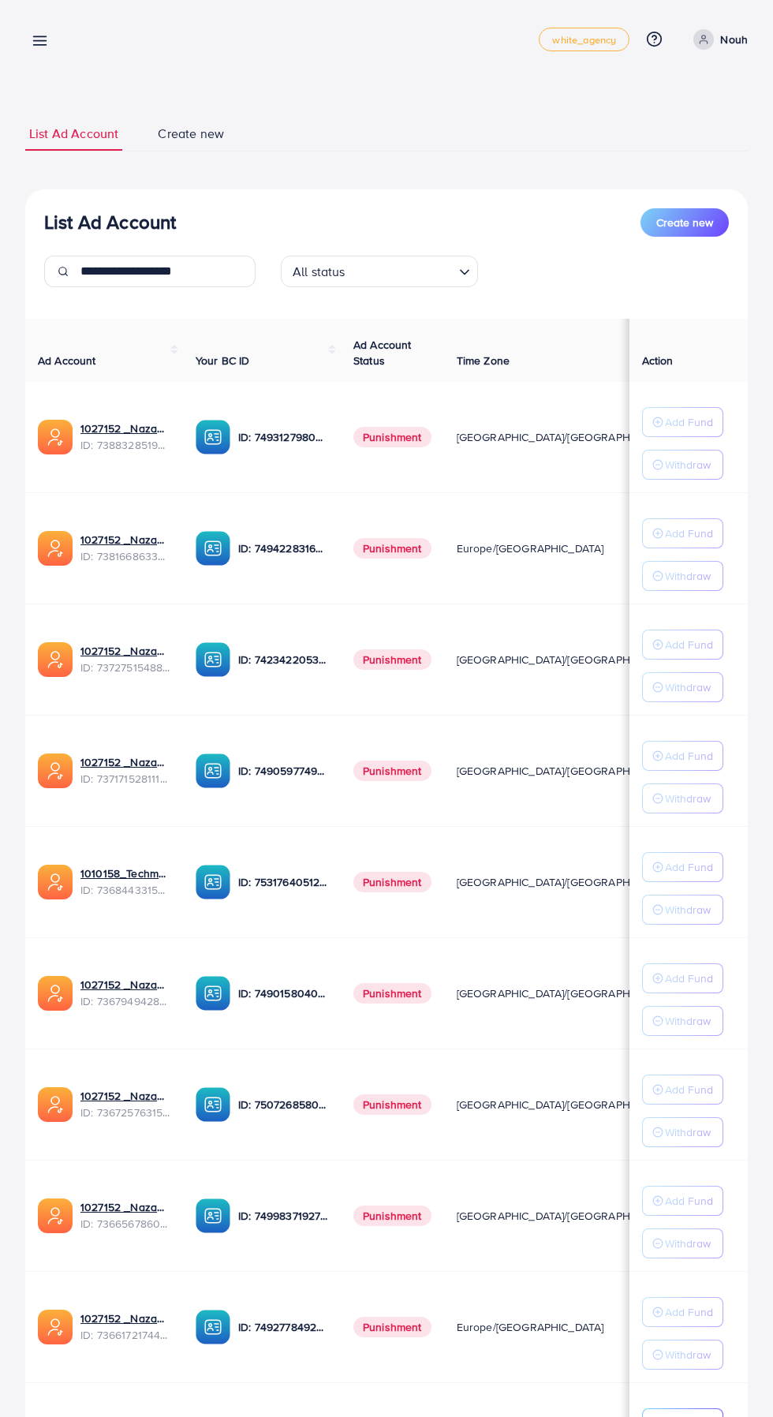 The image size is (773, 1417). What do you see at coordinates (283, 548) in the screenshot?
I see `p: ID: 7494228316518858759` at bounding box center [283, 548].